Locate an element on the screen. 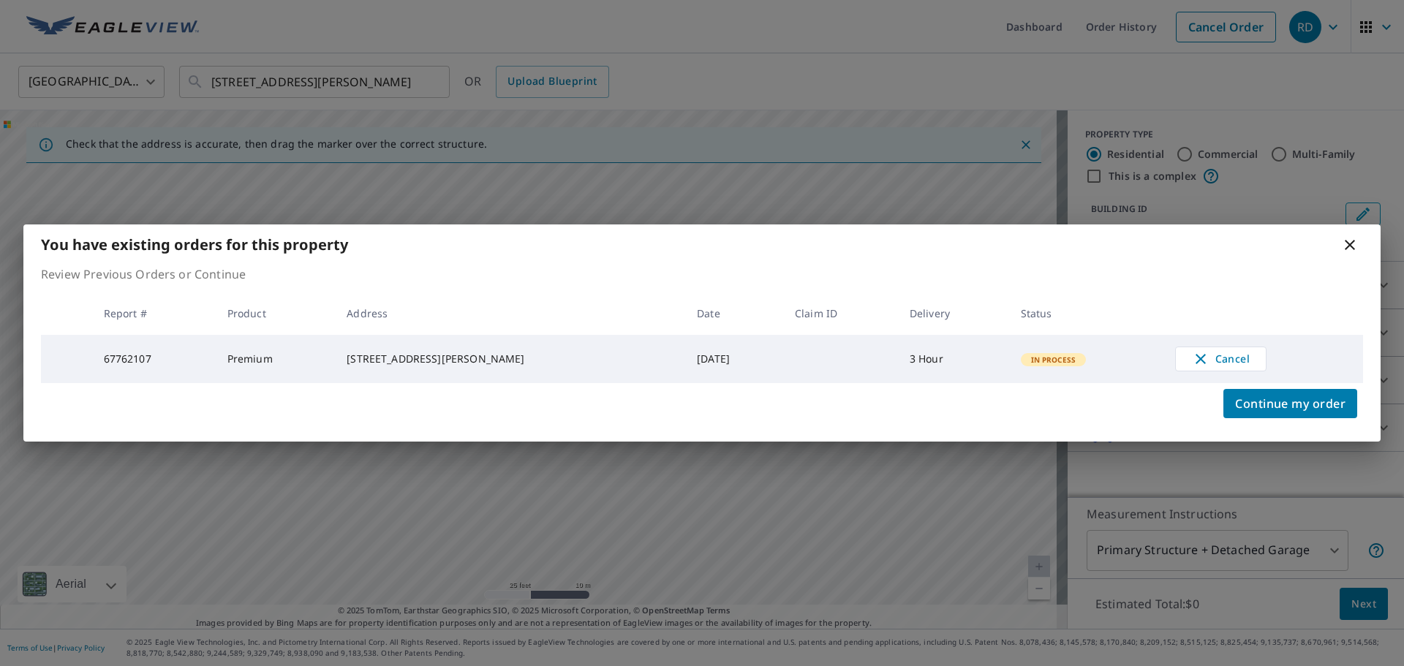 Image resolution: width=1404 pixels, height=666 pixels. th: Status is located at coordinates (1086, 313).